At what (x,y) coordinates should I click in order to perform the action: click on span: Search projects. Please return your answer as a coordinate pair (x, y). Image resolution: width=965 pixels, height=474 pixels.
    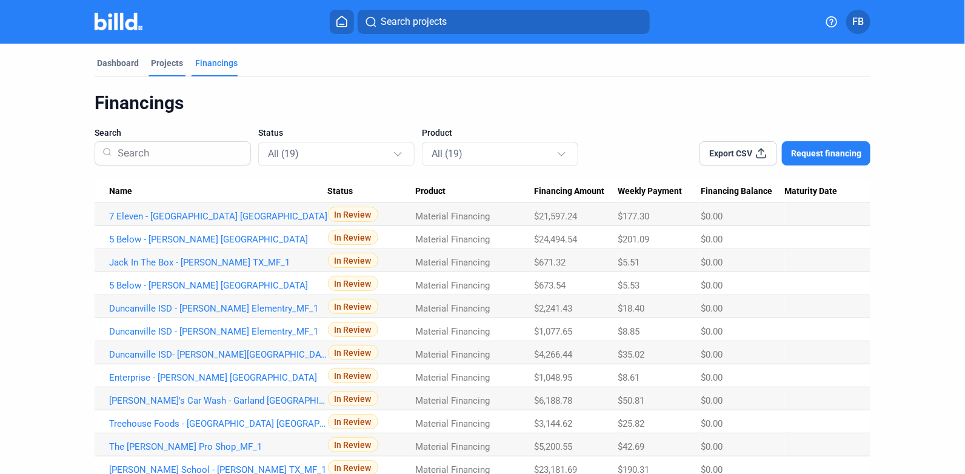
    Looking at the image, I should click on (414, 22).